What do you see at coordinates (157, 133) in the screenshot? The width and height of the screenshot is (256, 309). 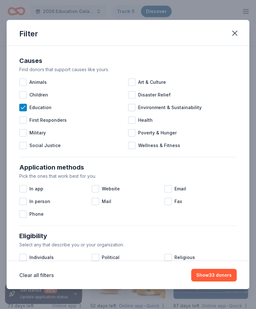 I see `span: Poverty & Hunger` at bounding box center [157, 133].